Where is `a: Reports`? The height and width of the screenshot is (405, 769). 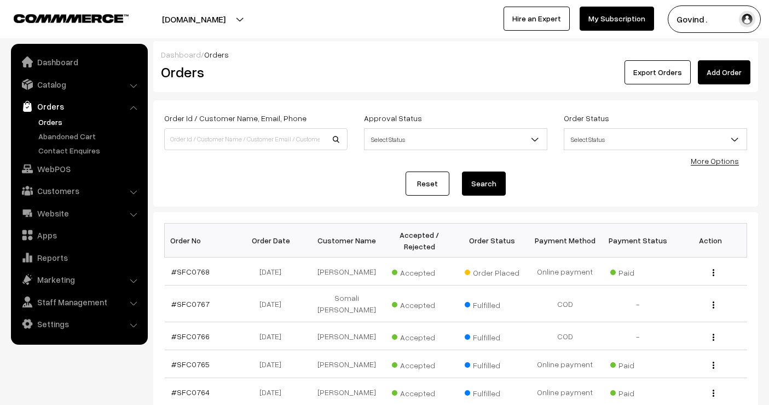
a: Reports is located at coordinates (79, 257).